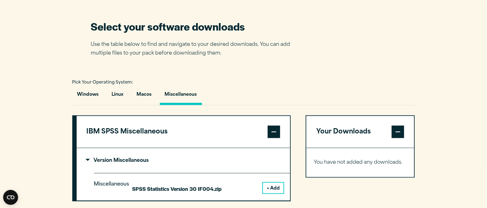 The image size is (487, 208). I want to click on div: Your Downloads, so click(360, 162).